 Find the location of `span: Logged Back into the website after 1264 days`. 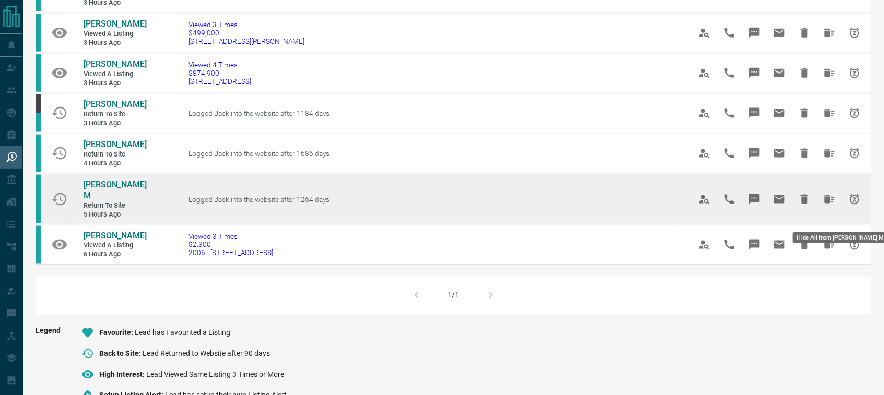

span: Logged Back into the website after 1264 days is located at coordinates (259, 199).